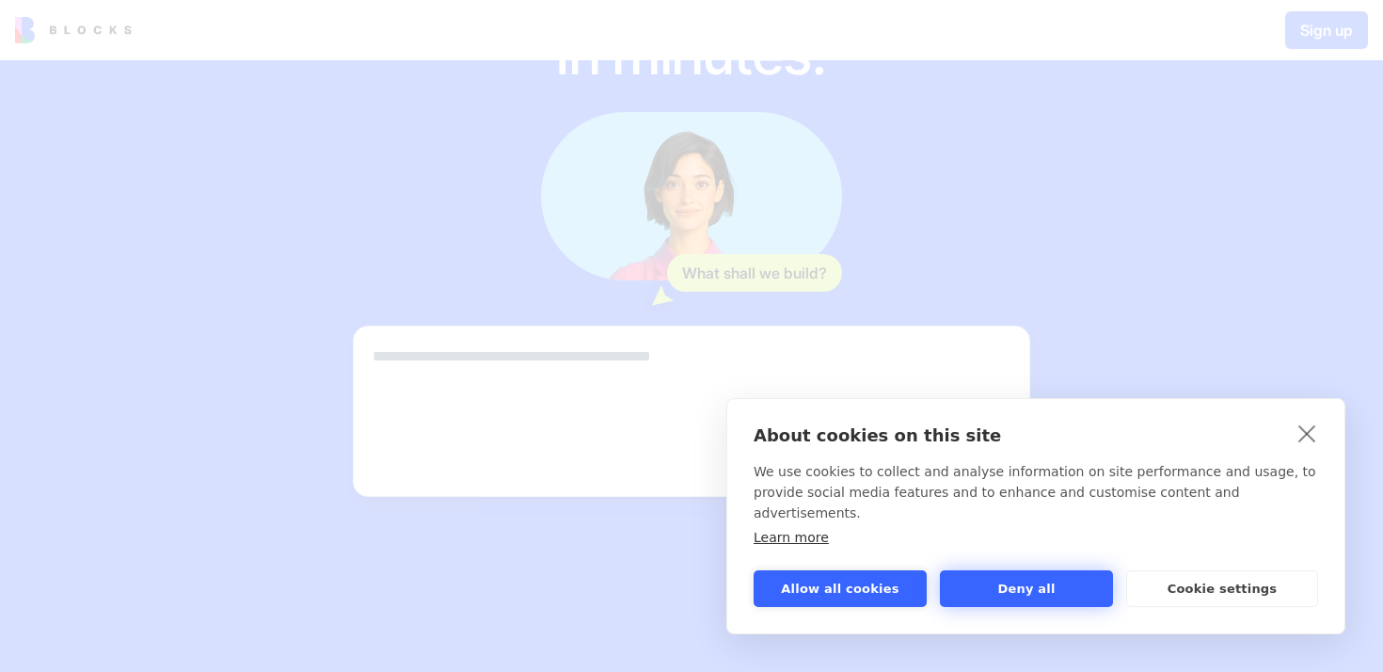  I want to click on button: Deny all, so click(1027, 588).